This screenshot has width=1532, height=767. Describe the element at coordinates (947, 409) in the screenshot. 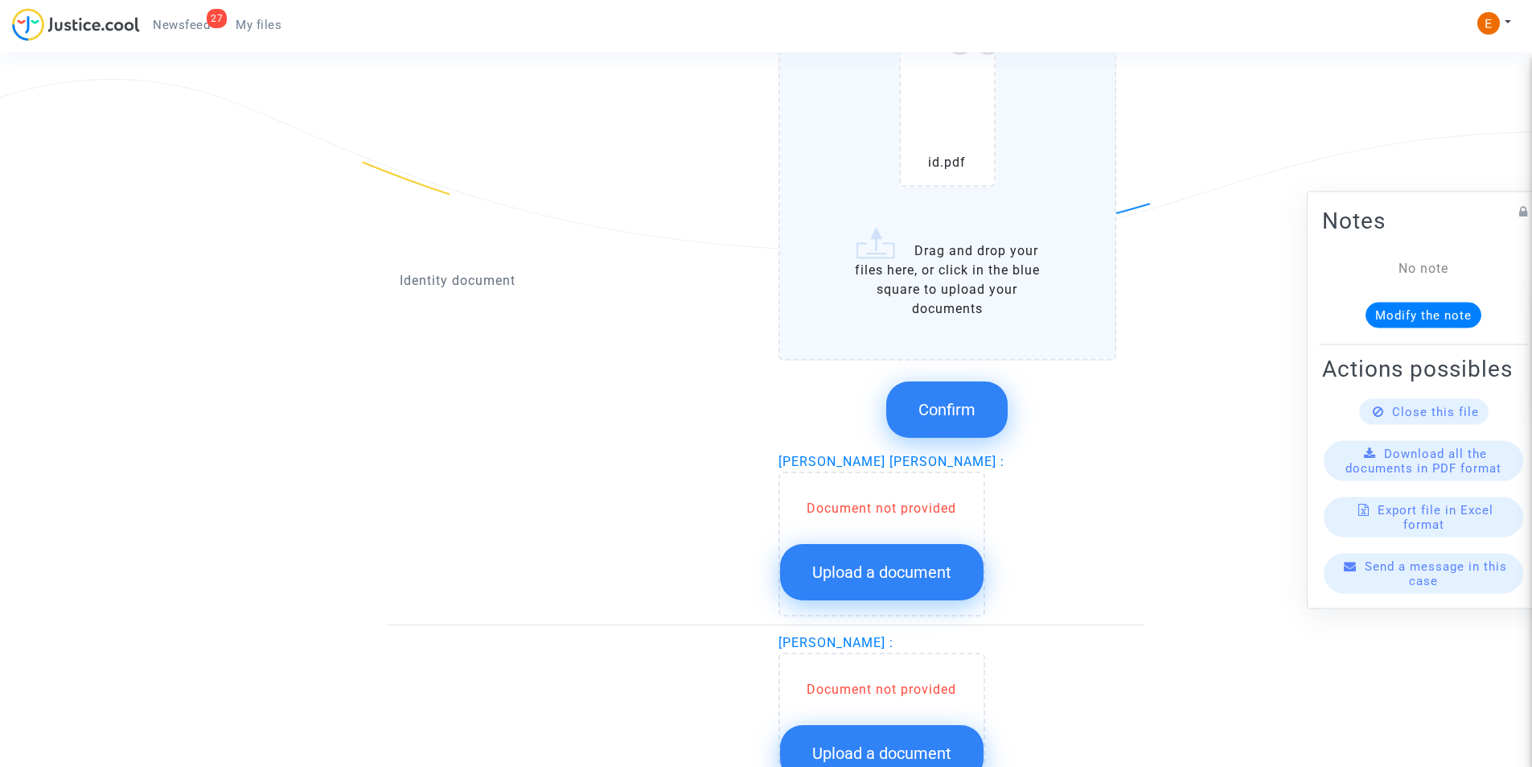

I see `span: Confirm` at that location.